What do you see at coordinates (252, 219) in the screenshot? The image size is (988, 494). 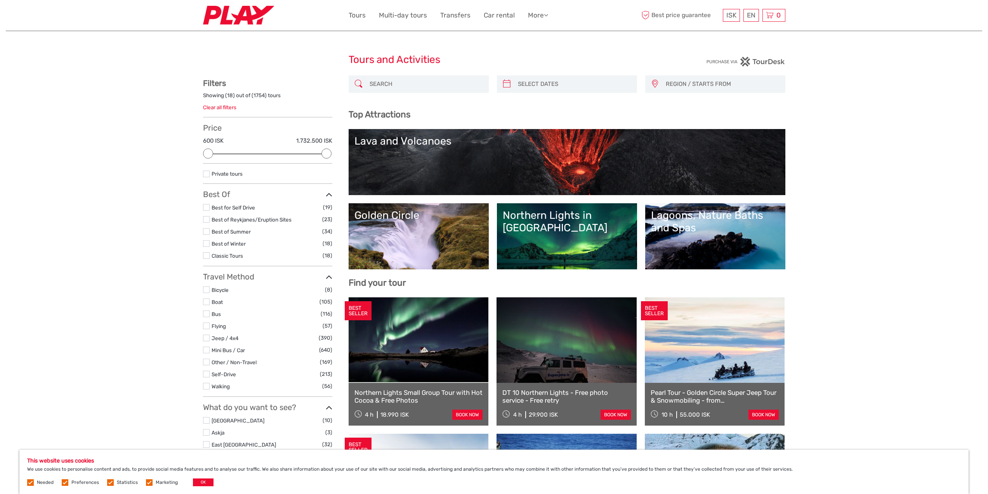 I see `a: Best of Reykjanes/Eruption Sites` at bounding box center [252, 219].